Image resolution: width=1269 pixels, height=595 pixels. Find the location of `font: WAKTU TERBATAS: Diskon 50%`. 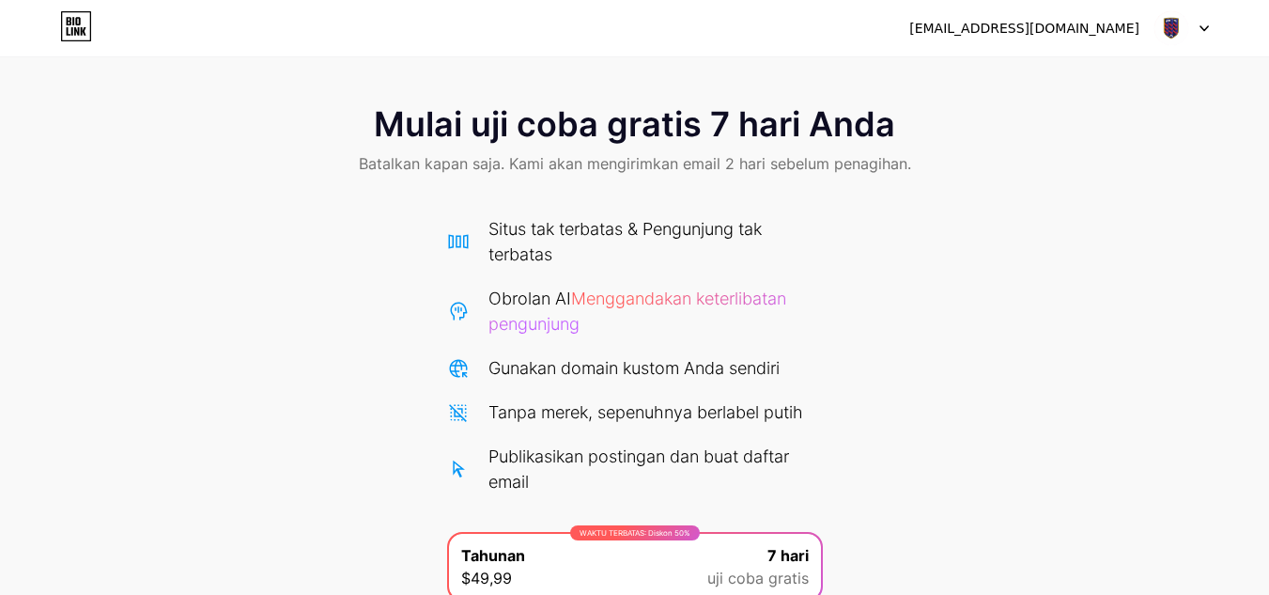

font: WAKTU TERBATAS: Diskon 50% is located at coordinates (635, 533).